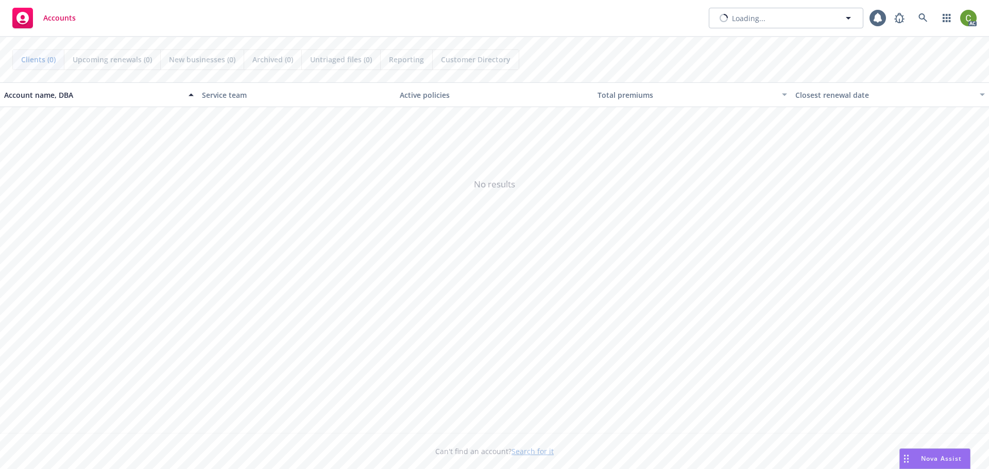 The width and height of the screenshot is (989, 469). Describe the element at coordinates (968, 18) in the screenshot. I see `img: photo` at that location.